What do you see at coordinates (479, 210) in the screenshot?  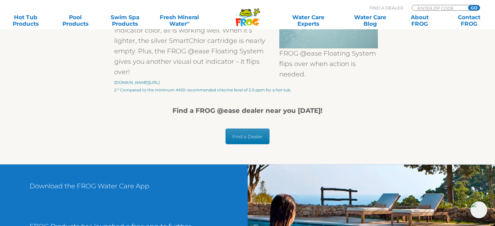 I see `img: openIcon` at bounding box center [479, 210].